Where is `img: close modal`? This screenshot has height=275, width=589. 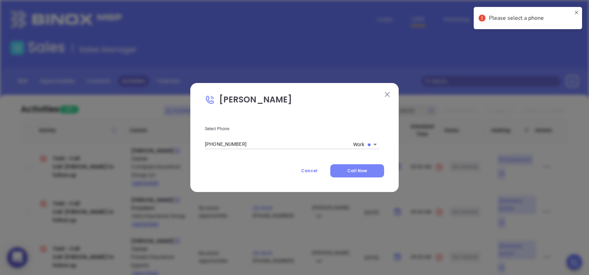
img: close modal is located at coordinates (387, 94).